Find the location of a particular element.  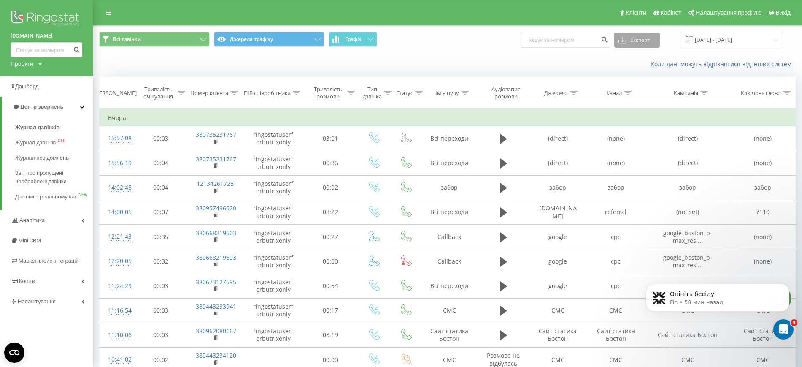

span: Кабінет is located at coordinates (671, 13).